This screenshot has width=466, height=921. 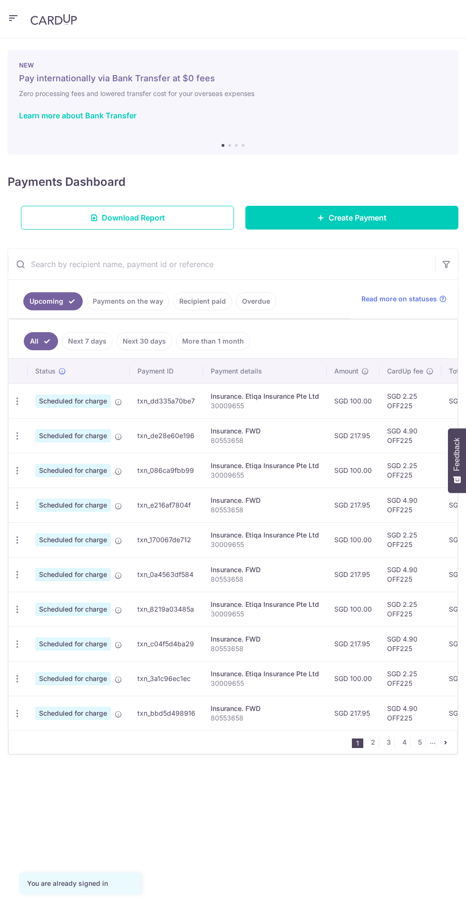 What do you see at coordinates (352, 218) in the screenshot?
I see `a: Create Payment` at bounding box center [352, 218].